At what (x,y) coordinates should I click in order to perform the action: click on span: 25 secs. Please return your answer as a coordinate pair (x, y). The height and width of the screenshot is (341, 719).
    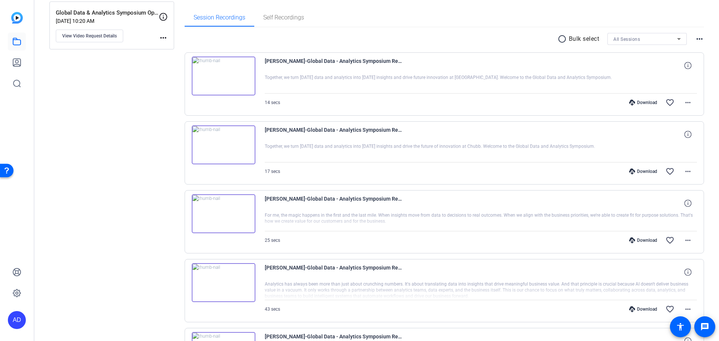
    Looking at the image, I should click on (272, 240).